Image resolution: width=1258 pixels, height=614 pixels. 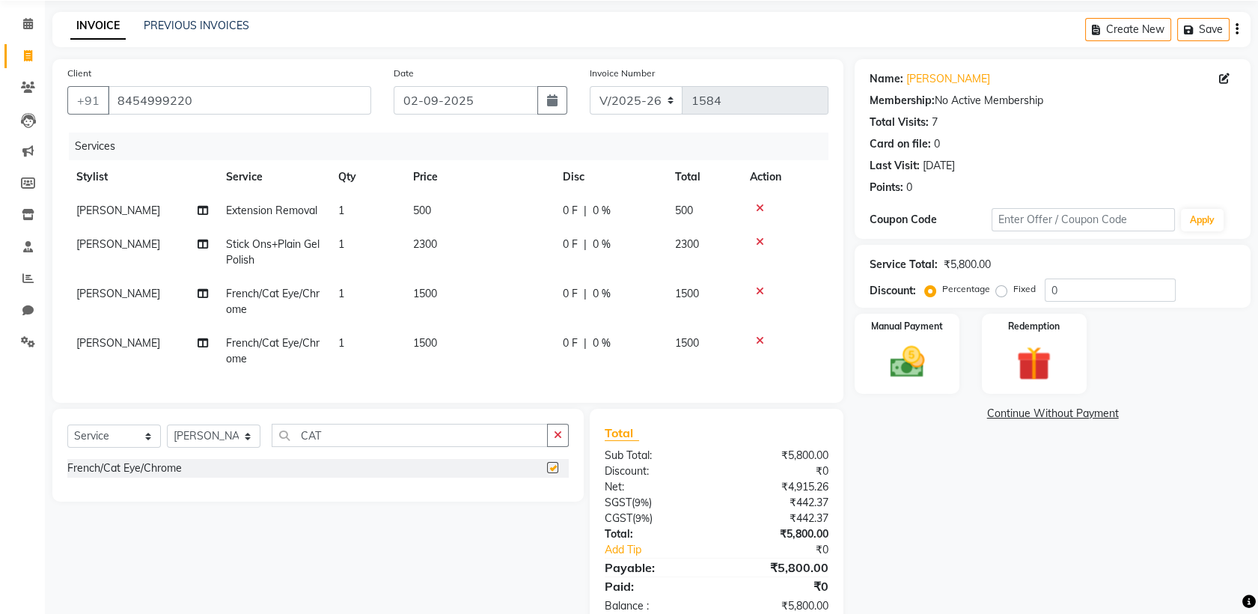 I want to click on input: Search by Name/Mobile/Email/Code, so click(x=239, y=100).